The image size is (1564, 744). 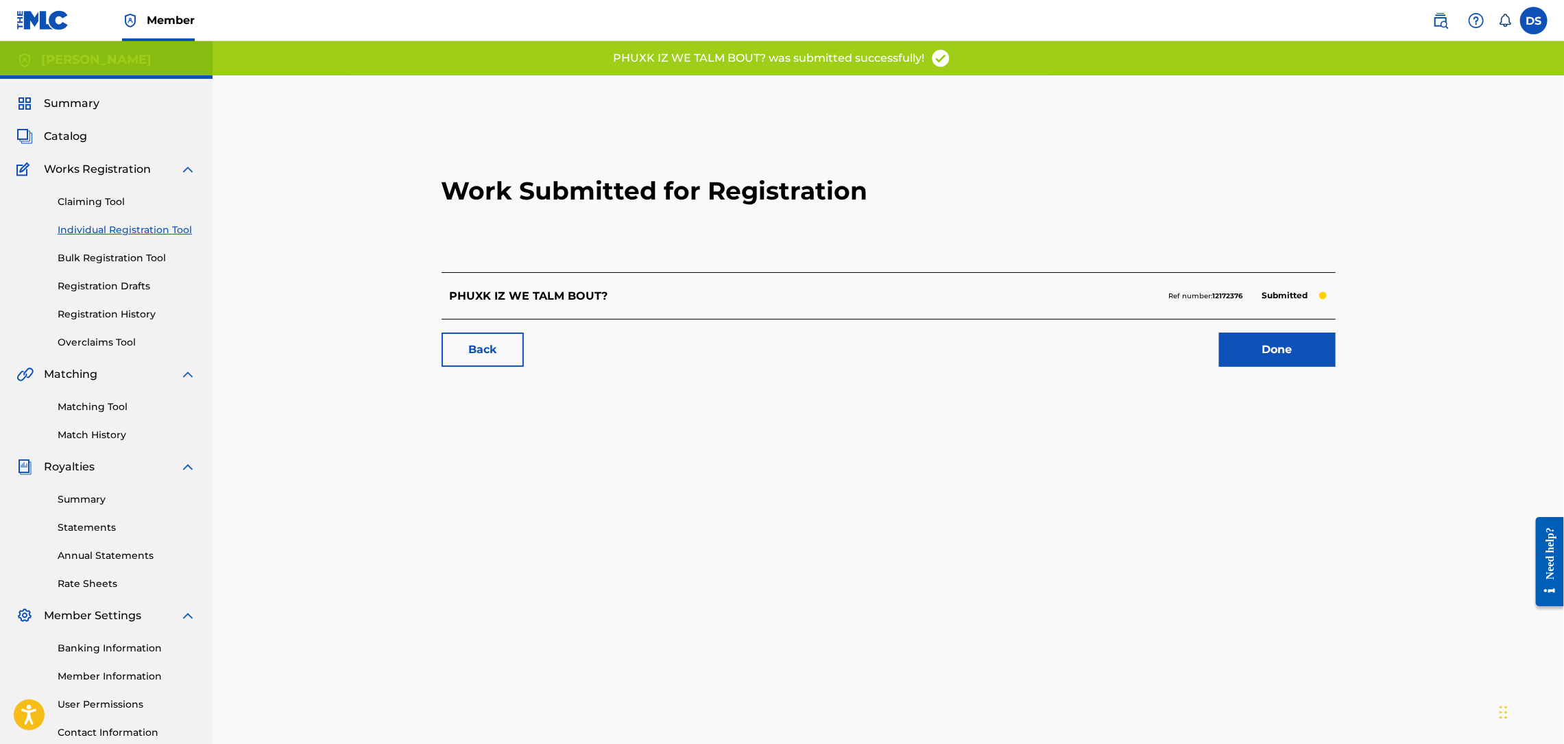 I want to click on h2: Work Submitted for Registration, so click(x=889, y=191).